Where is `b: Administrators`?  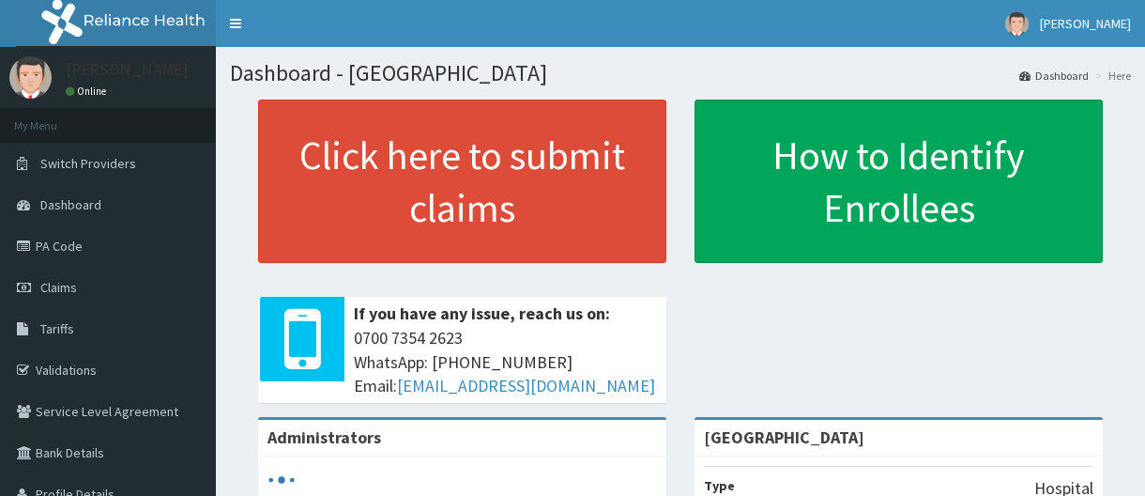
b: Administrators is located at coordinates (324, 437).